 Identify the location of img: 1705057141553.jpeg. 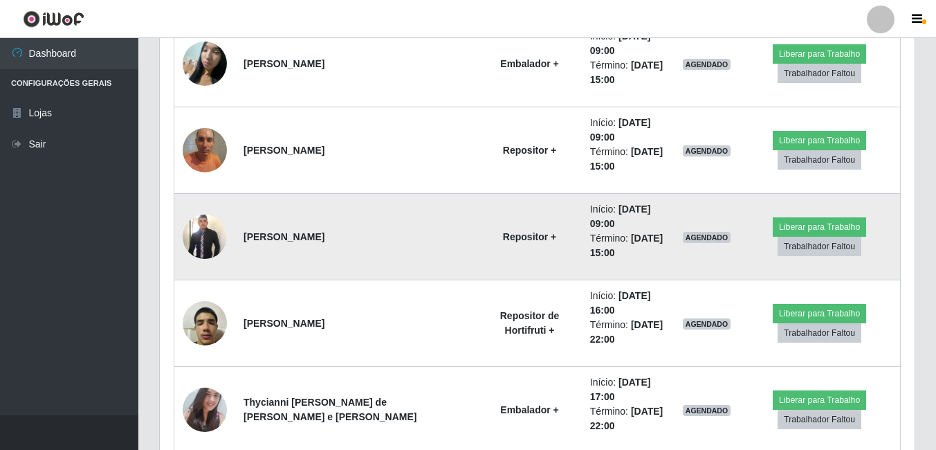
(205, 149).